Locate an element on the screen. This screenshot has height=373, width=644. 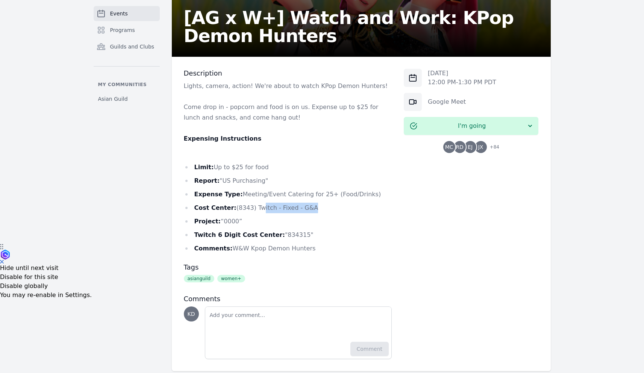
span: Events is located at coordinates (119, 14).